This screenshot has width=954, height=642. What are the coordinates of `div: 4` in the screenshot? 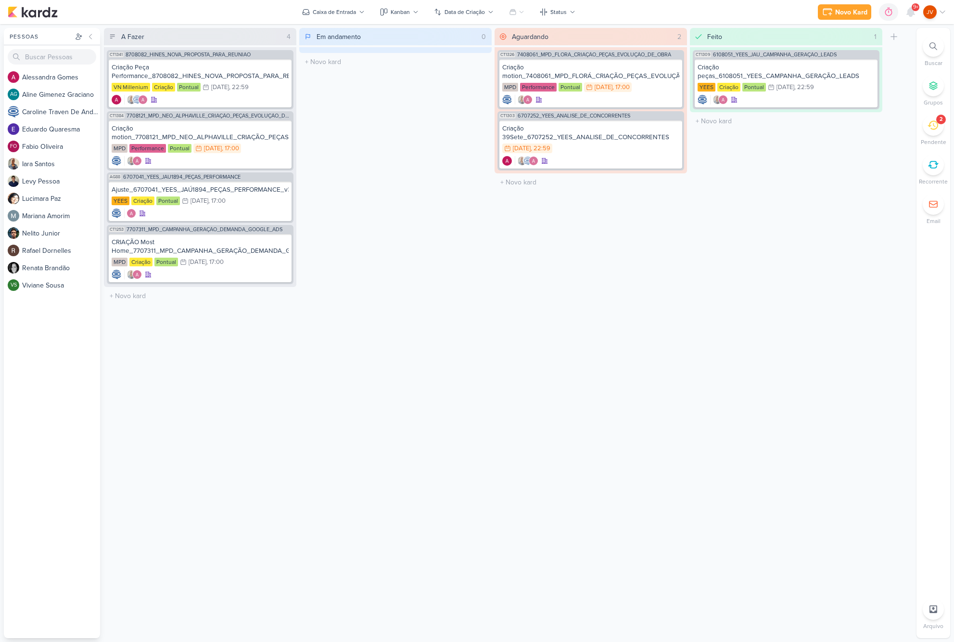 It's located at (289, 37).